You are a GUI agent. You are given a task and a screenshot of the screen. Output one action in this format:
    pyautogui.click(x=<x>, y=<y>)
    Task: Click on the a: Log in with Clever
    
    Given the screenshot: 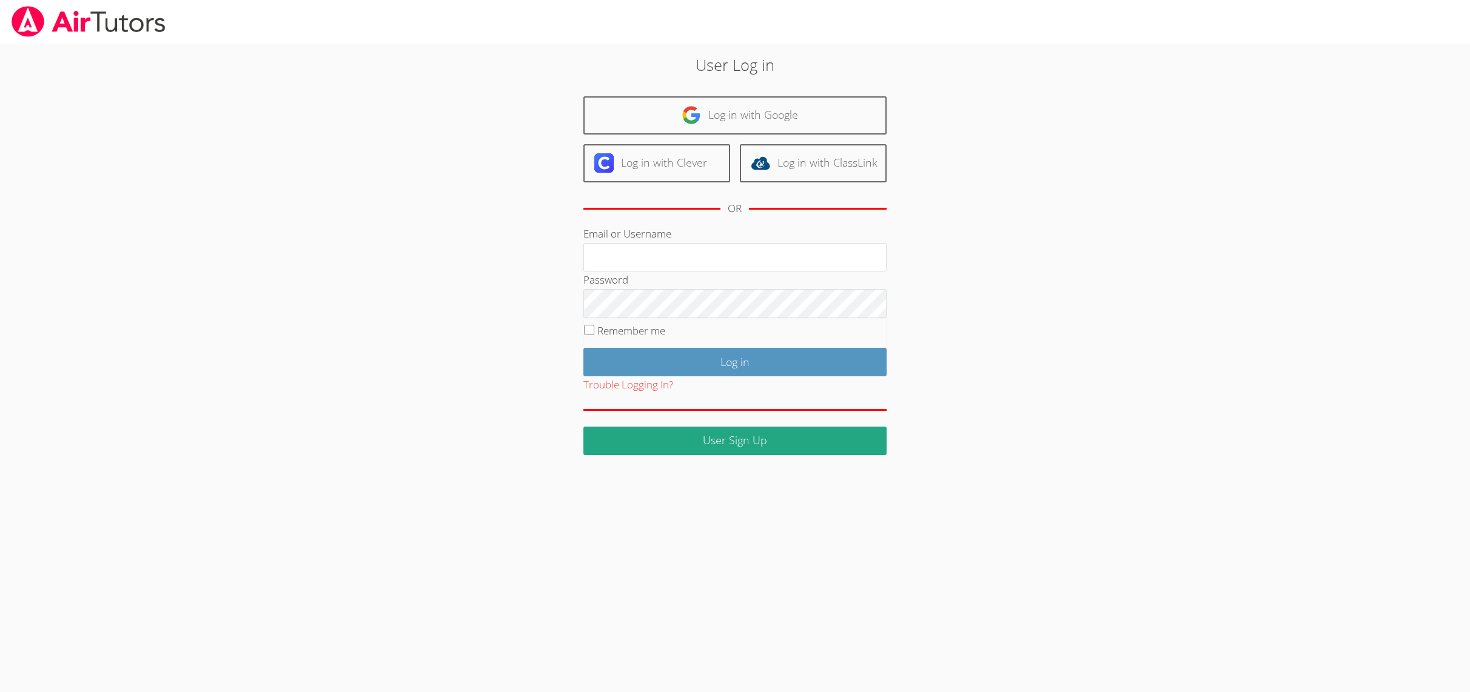 What is the action you would take?
    pyautogui.click(x=657, y=163)
    